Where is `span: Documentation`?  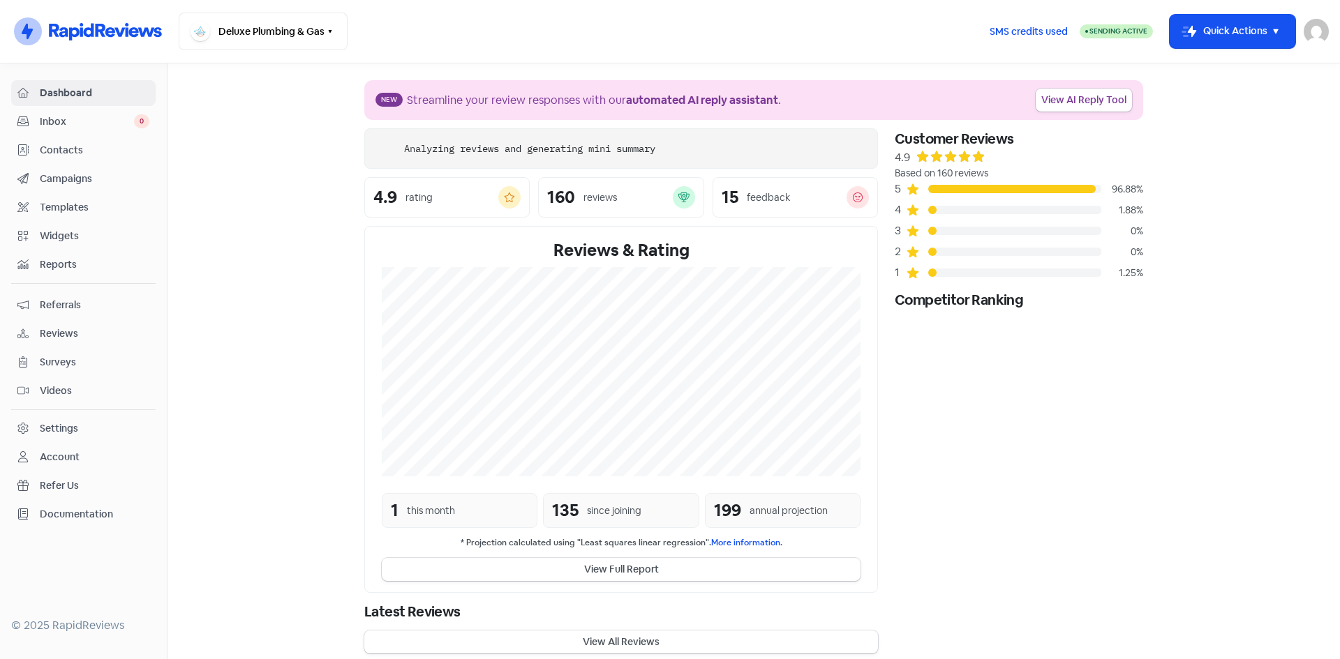 span: Documentation is located at coordinates (94, 514).